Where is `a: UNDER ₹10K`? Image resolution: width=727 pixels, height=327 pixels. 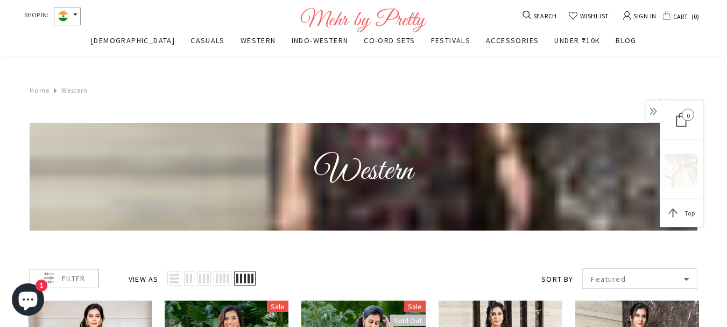 a: UNDER ₹10K is located at coordinates (577, 45).